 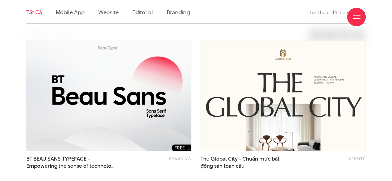 What do you see at coordinates (180, 159) in the screenshot?
I see `a: Branding` at bounding box center [180, 159].